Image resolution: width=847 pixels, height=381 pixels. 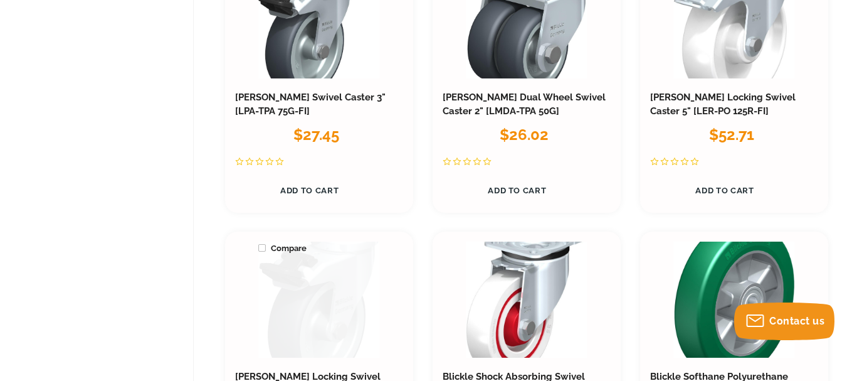 I want to click on span: $52.71, so click(x=732, y=134).